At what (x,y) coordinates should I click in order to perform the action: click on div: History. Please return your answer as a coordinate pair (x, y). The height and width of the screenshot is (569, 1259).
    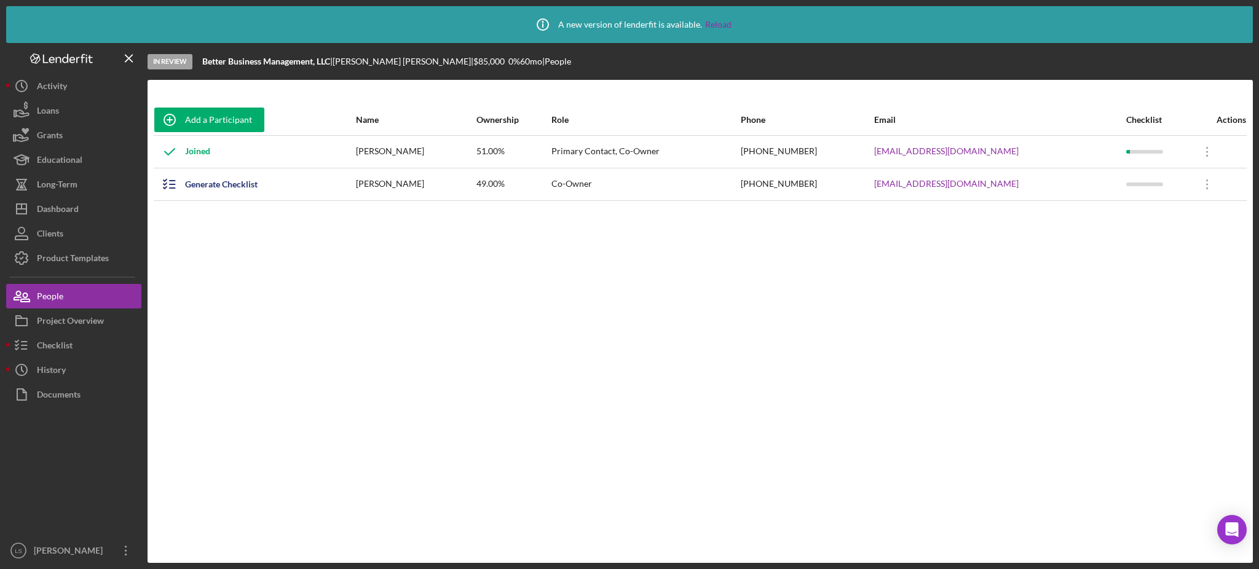
    Looking at the image, I should click on (51, 371).